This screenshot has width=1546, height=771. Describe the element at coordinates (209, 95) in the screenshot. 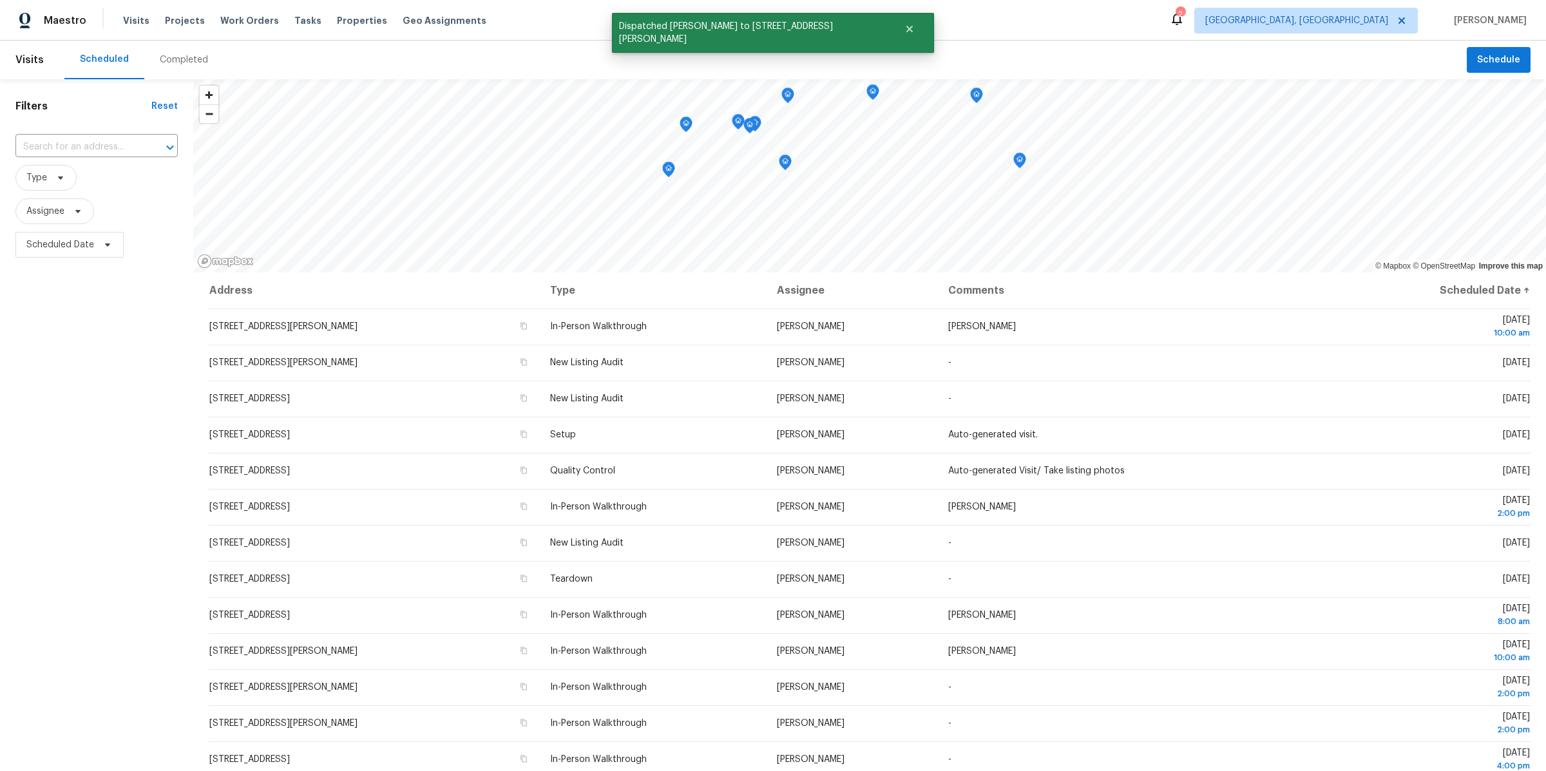

I see `span: Zoom in` at that location.